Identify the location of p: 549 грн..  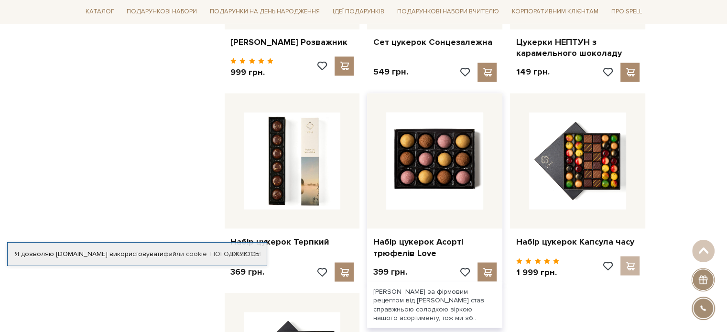
(390, 72).